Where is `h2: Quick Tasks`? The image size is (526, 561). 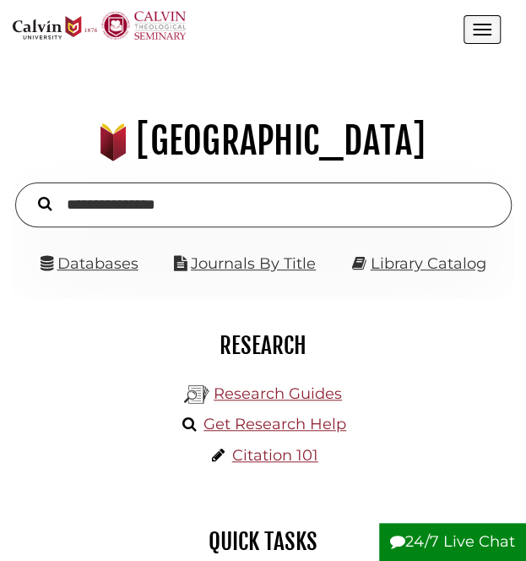
h2: Quick Tasks is located at coordinates (263, 541).